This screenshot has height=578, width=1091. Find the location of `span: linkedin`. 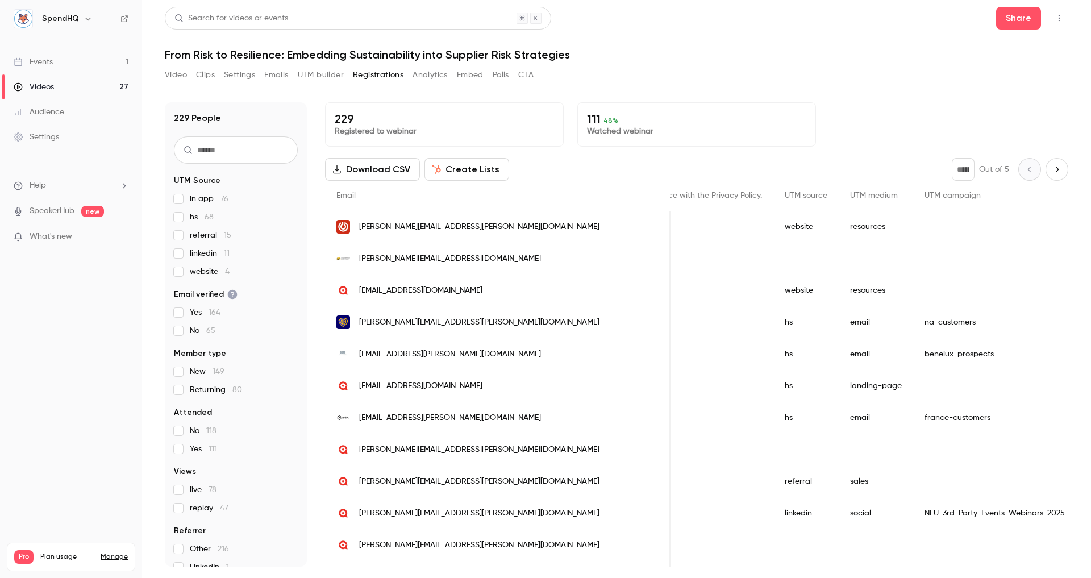

span: linkedin is located at coordinates (210, 254).